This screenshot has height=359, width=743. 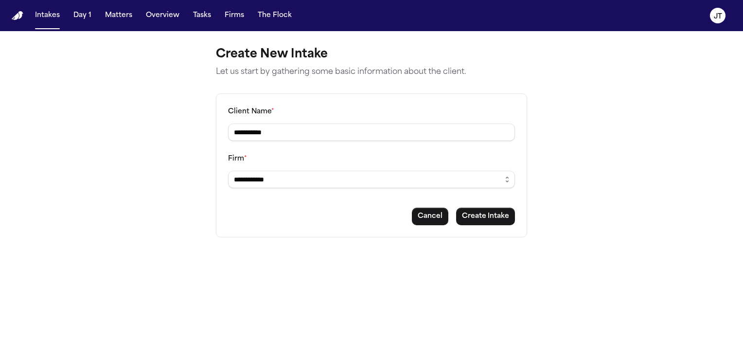 I want to click on a: Tasks, so click(x=202, y=16).